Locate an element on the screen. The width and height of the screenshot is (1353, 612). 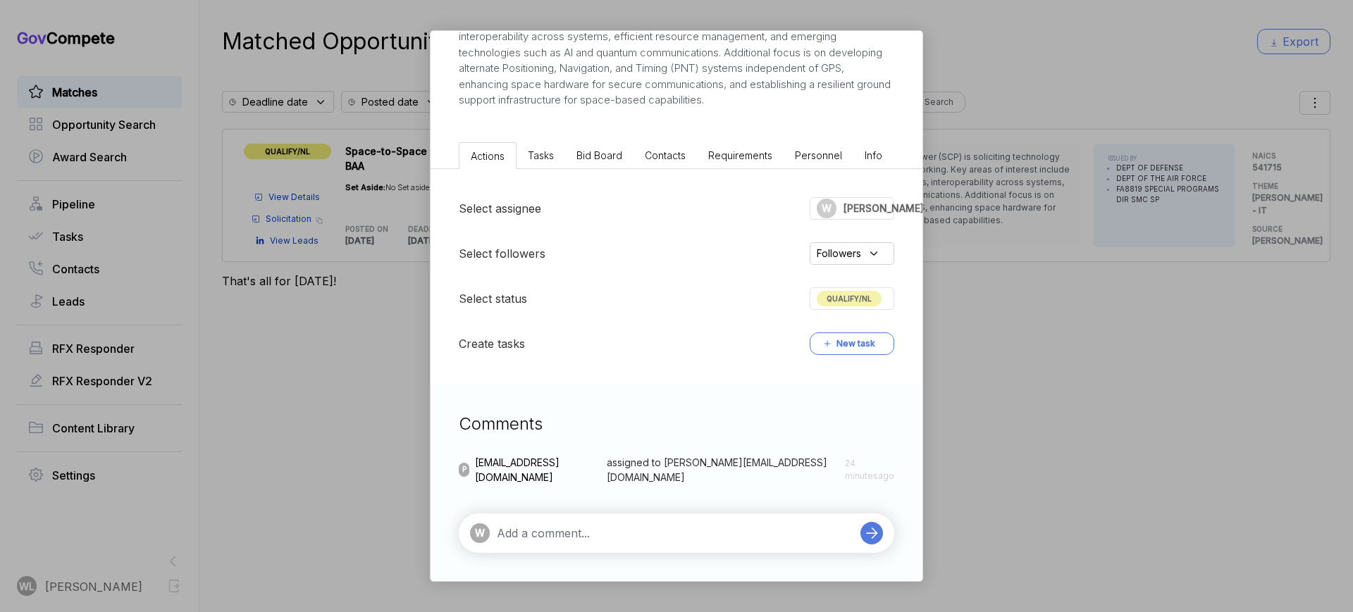
span: QUALIFY/NL is located at coordinates (849, 299).